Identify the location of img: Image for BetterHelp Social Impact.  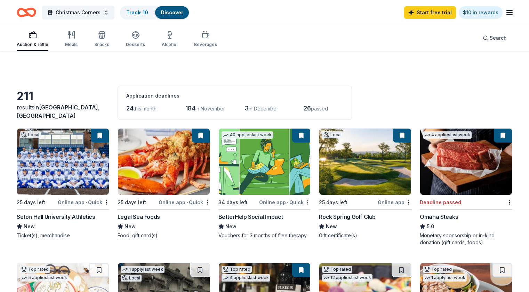
(265, 161).